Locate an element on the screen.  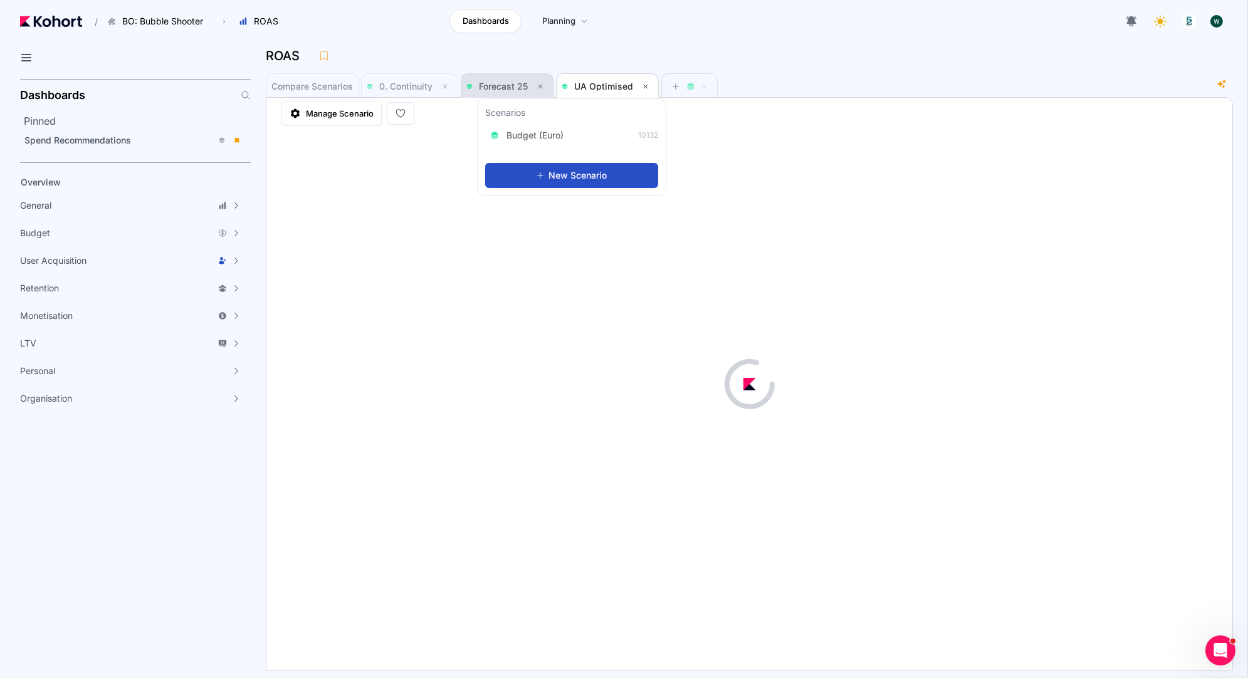
a: Planning is located at coordinates (565, 21).